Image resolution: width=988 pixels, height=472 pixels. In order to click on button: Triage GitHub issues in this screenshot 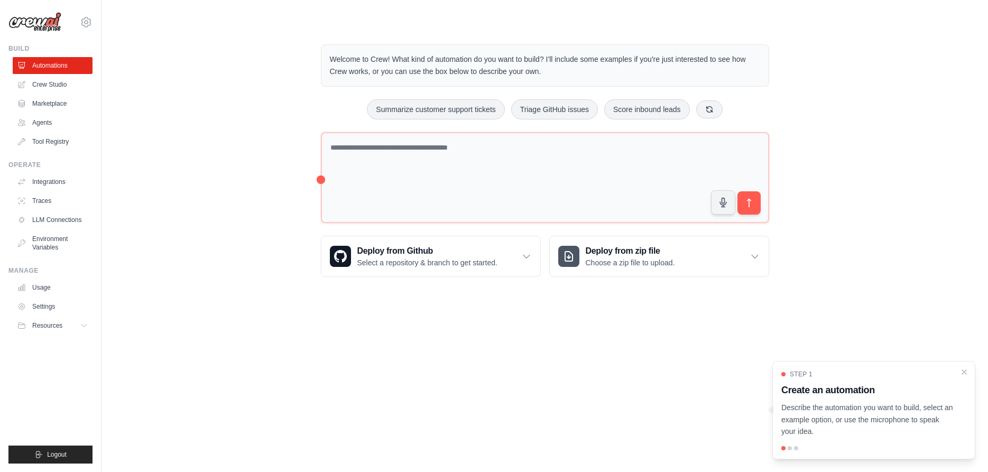, I will do `click(555, 109)`.